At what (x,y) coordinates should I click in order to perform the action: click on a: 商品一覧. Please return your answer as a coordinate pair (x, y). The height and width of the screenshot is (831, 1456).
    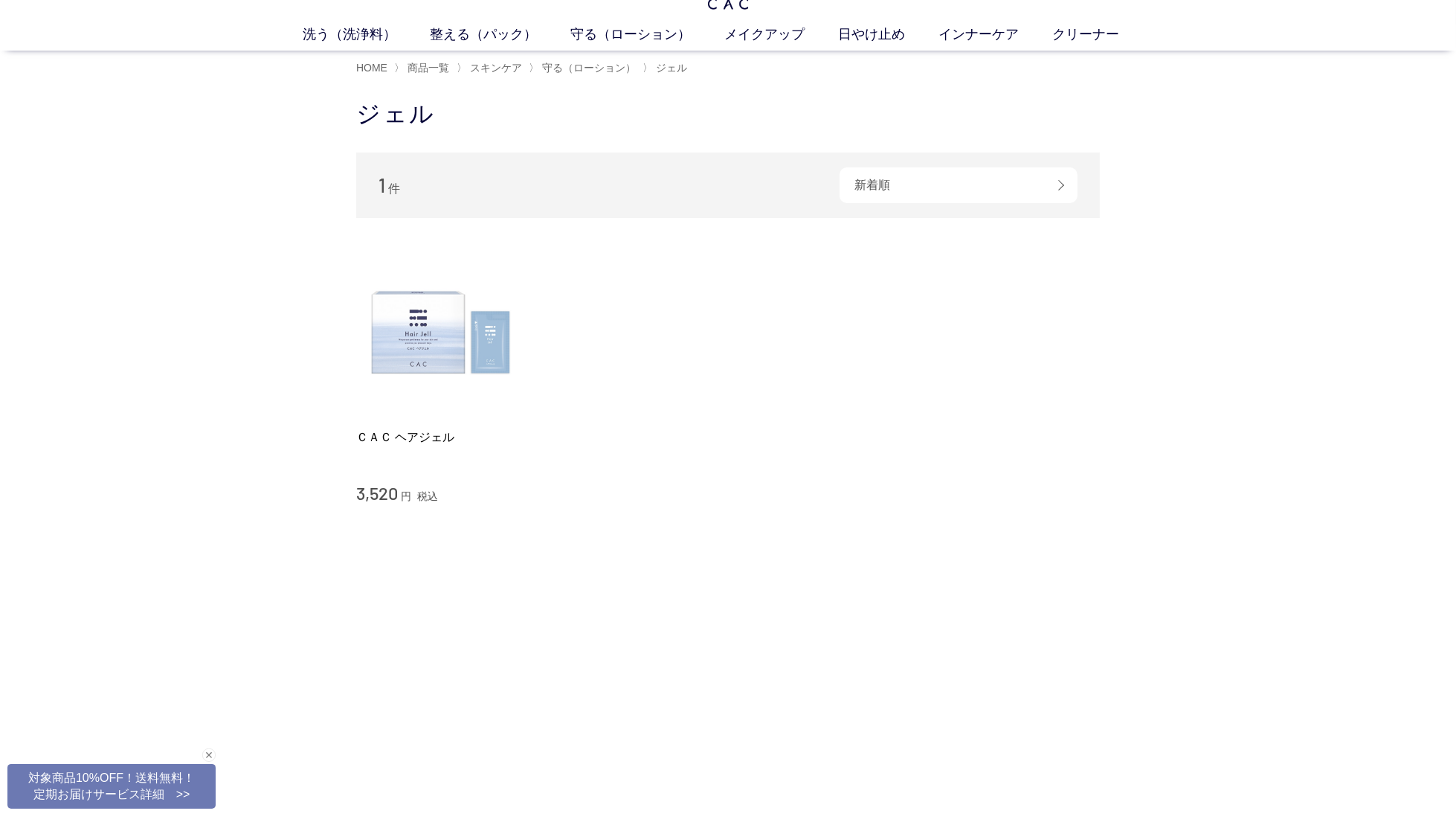
    Looking at the image, I should click on (427, 68).